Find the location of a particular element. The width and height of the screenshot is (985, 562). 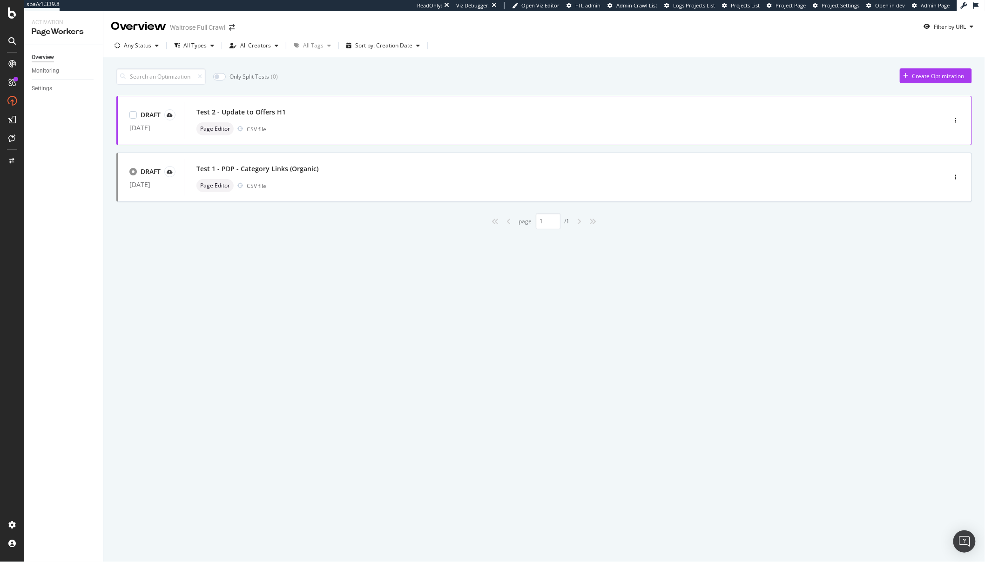

div: Any Status is located at coordinates (137, 46).